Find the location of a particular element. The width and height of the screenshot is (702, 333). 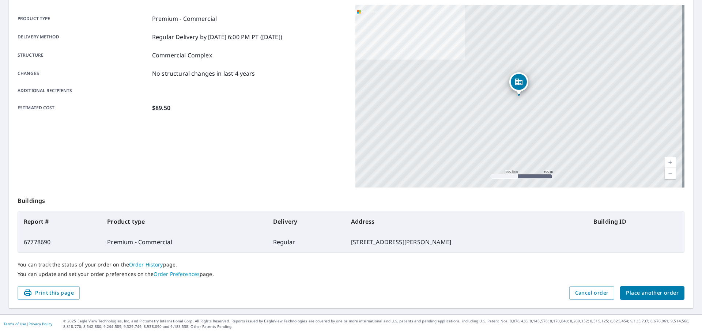

p: Structure is located at coordinates (83, 55).